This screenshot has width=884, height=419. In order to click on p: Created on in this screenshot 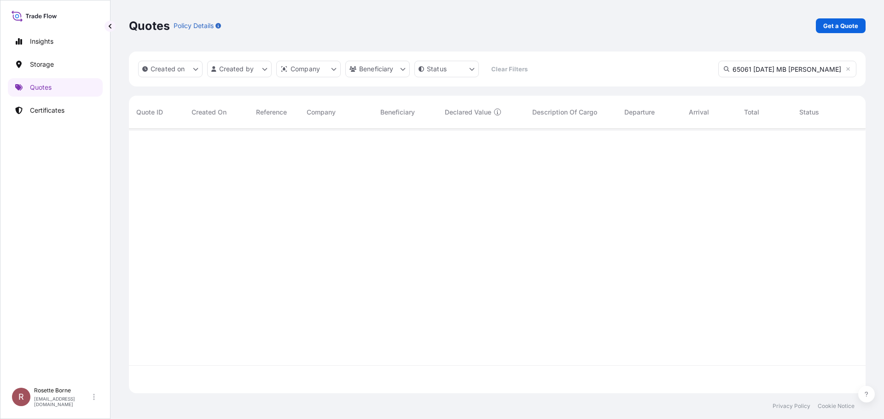, I will do `click(168, 69)`.